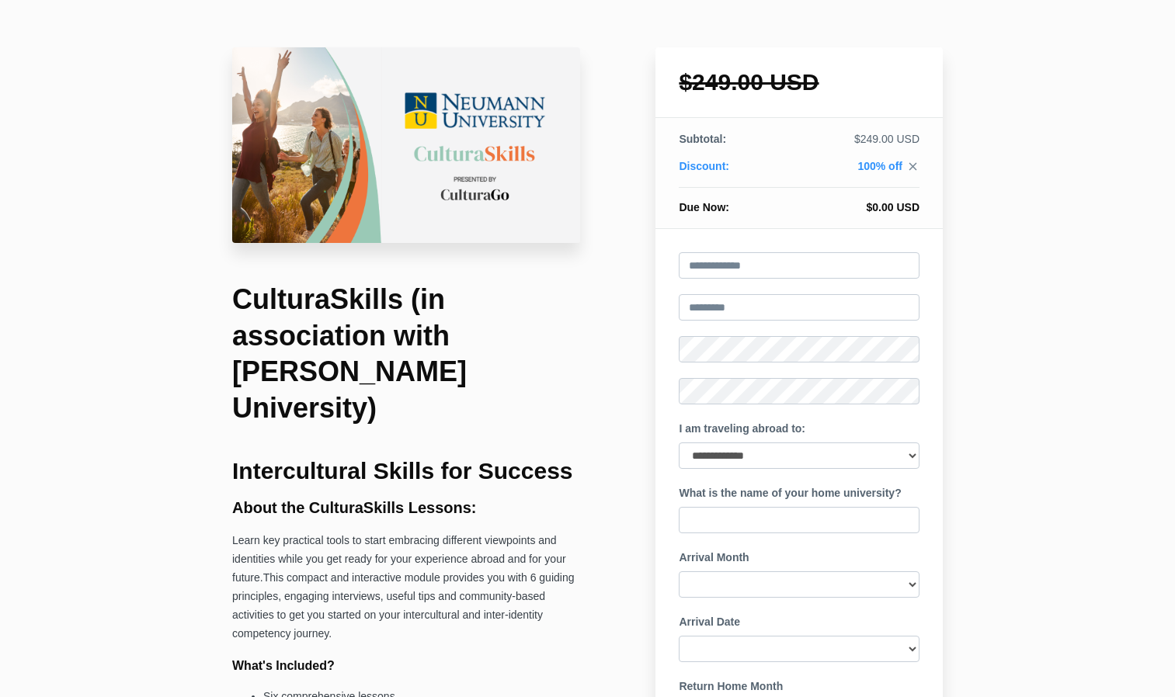  What do you see at coordinates (406, 666) in the screenshot?
I see `h4: What's Included?` at bounding box center [406, 666].